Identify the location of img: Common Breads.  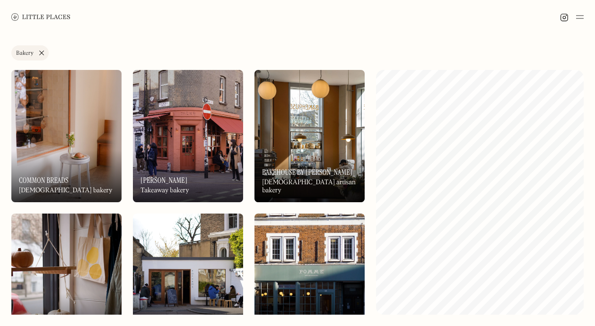
(66, 136).